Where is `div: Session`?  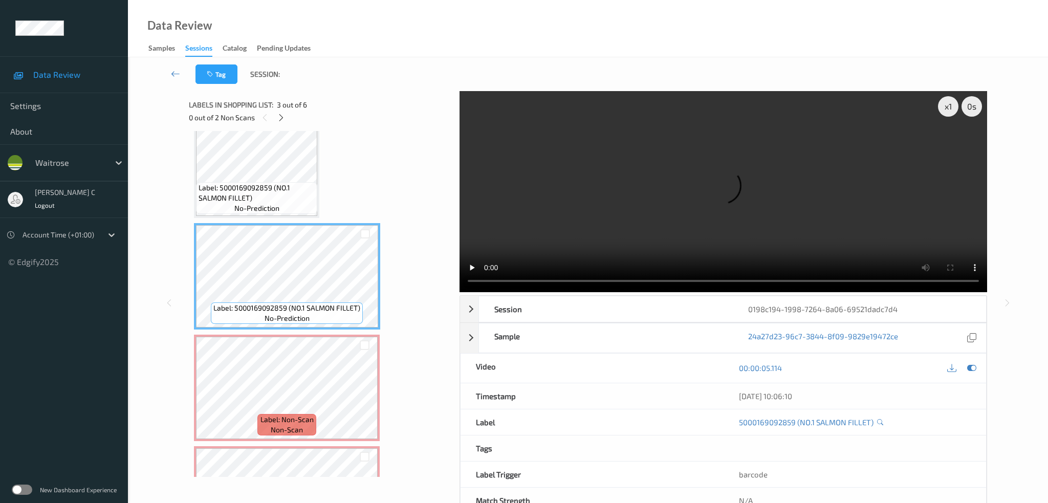 div: Session is located at coordinates (606, 309).